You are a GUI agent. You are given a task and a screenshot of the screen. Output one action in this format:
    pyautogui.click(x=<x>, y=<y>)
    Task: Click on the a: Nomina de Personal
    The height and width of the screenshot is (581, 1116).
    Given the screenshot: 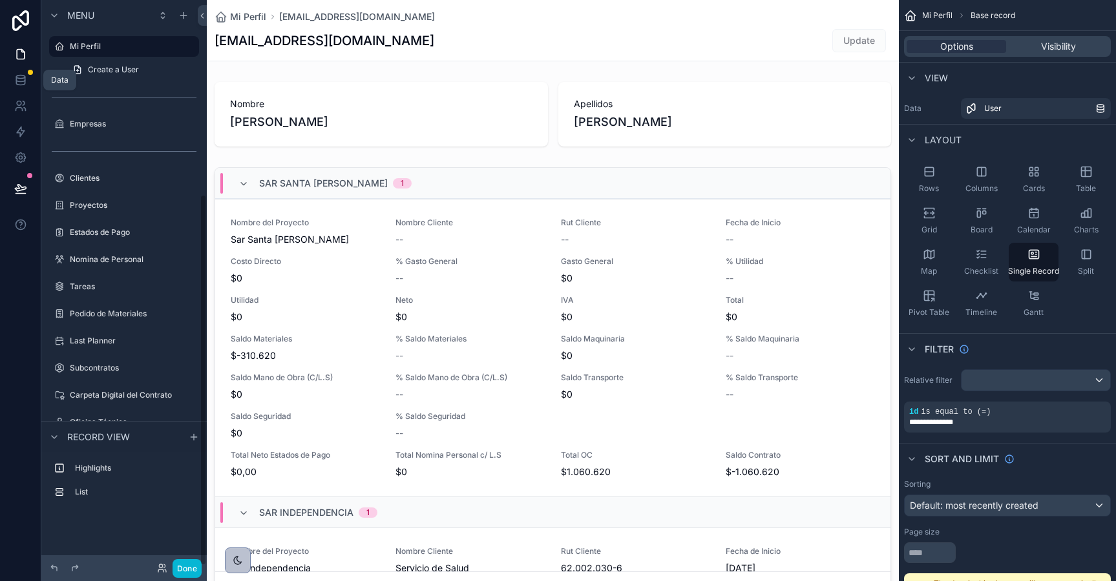 What is the action you would take?
    pyautogui.click(x=124, y=260)
    